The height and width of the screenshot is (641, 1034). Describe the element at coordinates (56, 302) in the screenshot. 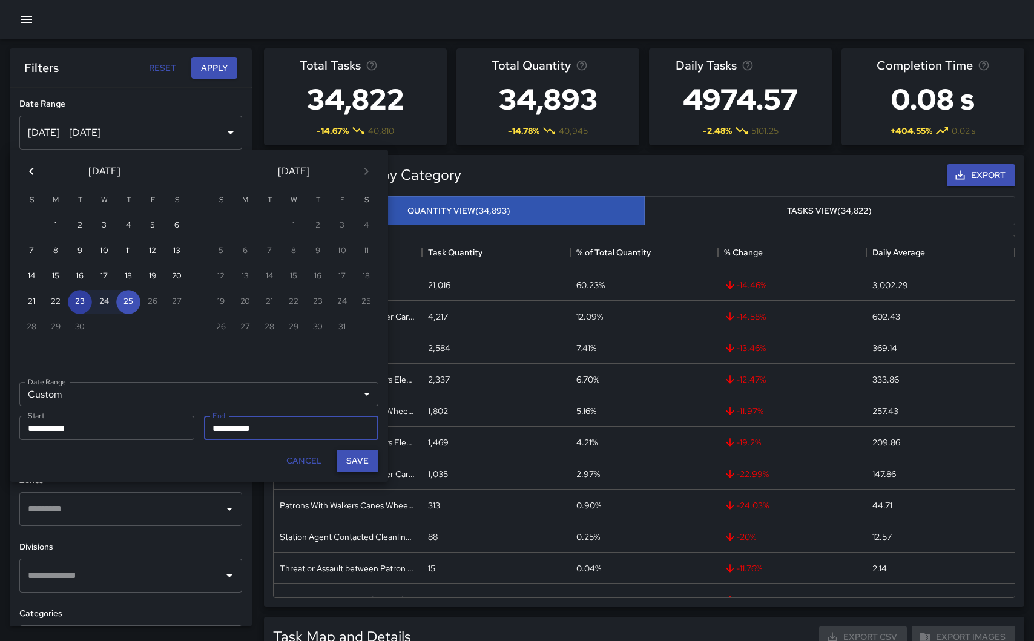

I see `button: 22` at that location.